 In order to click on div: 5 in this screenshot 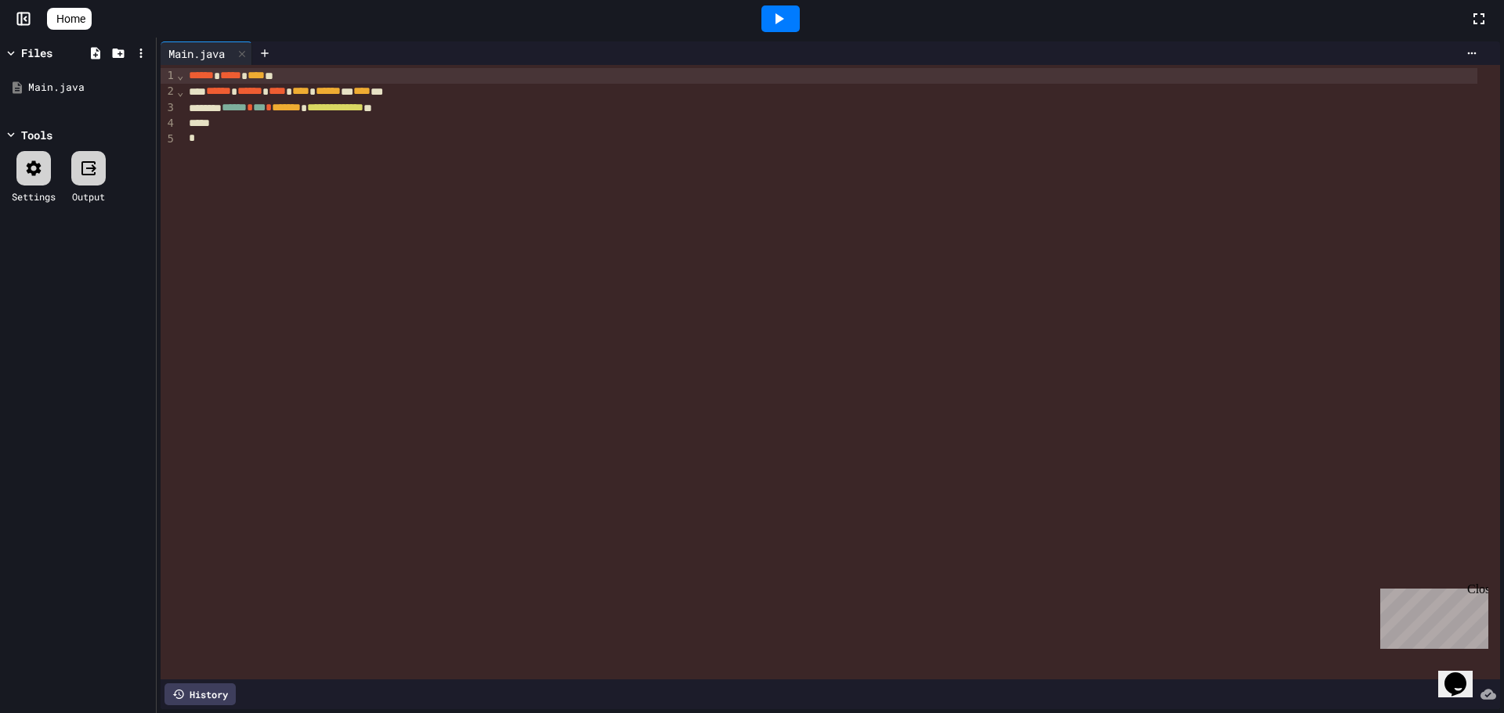, I will do `click(168, 139)`.